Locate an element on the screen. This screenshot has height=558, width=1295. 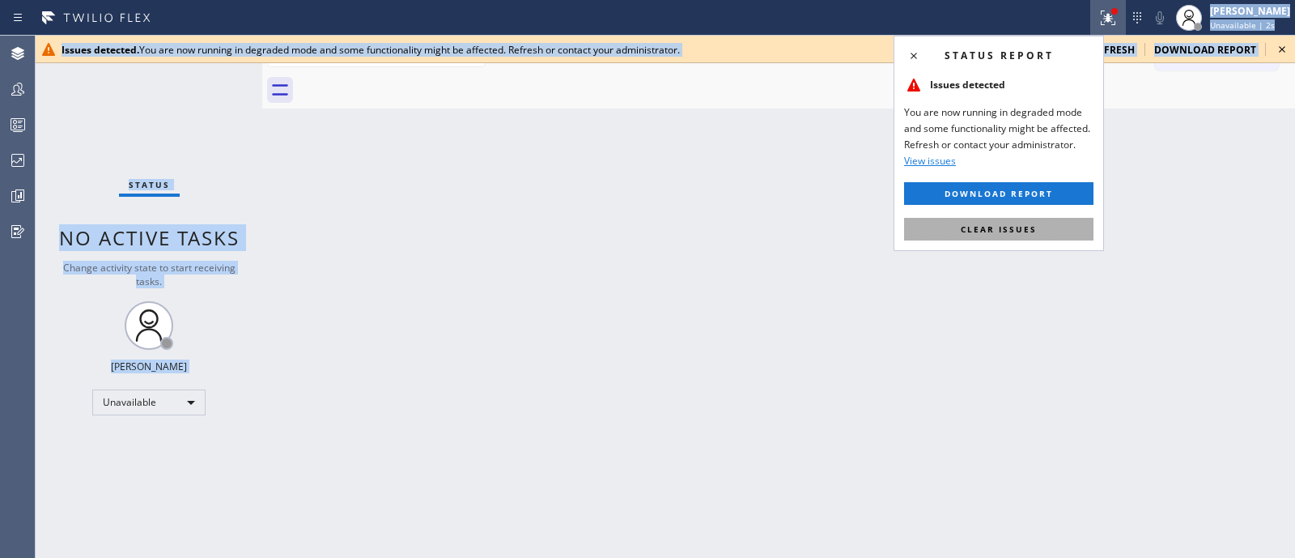
span: No active tasks is located at coordinates (149, 237).